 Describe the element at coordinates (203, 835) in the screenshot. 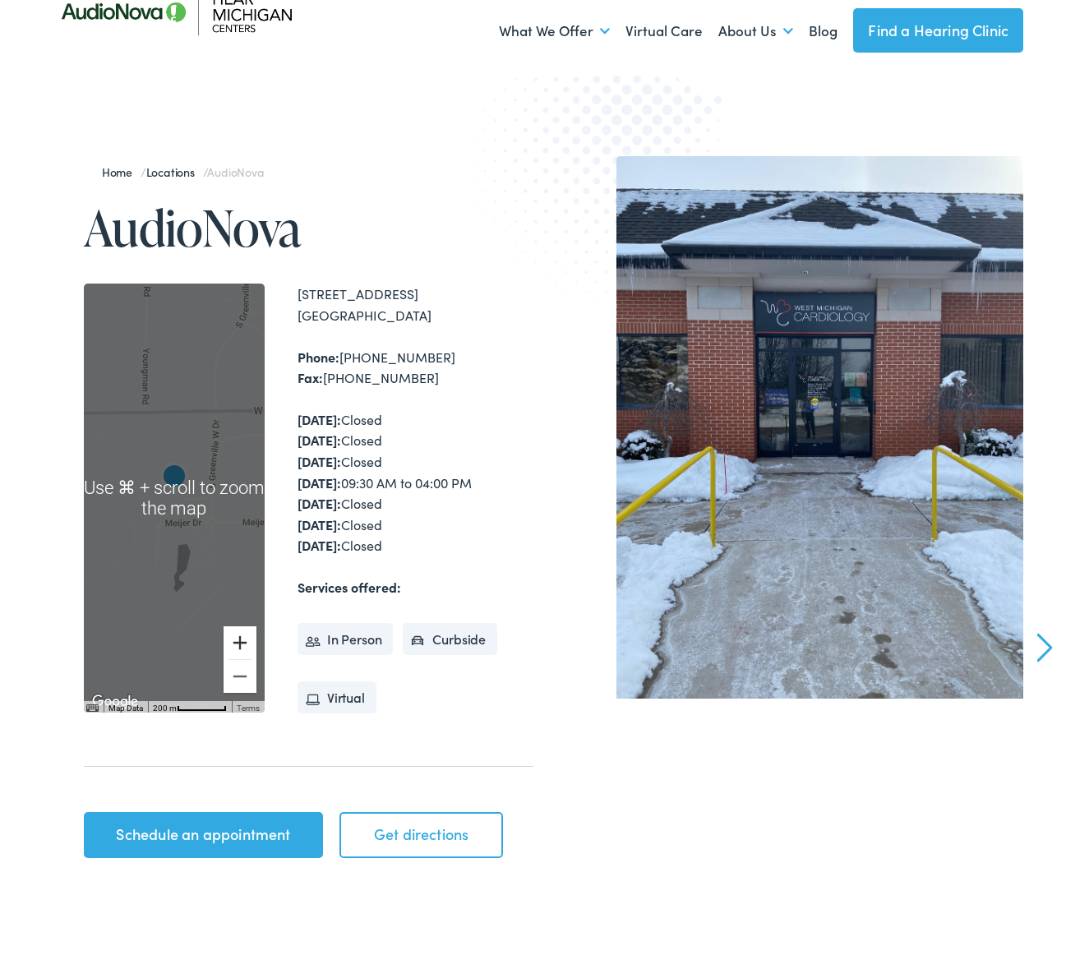

I see `a: Schedule an appointment` at that location.